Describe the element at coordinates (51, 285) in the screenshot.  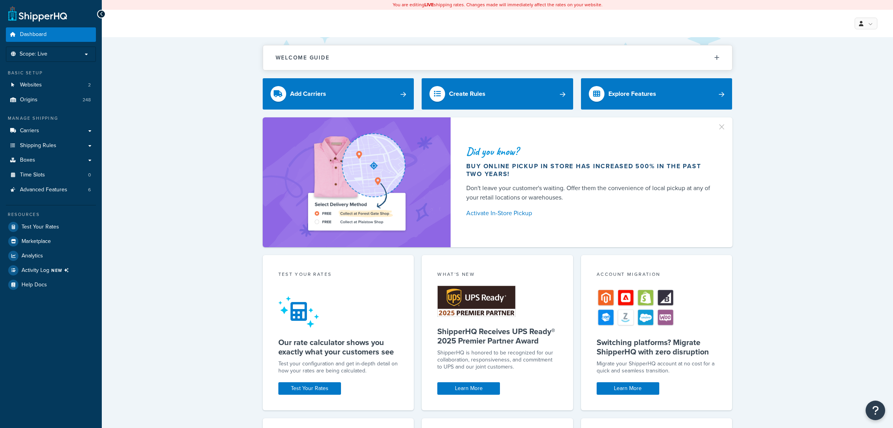
I see `li: Help Docs` at that location.